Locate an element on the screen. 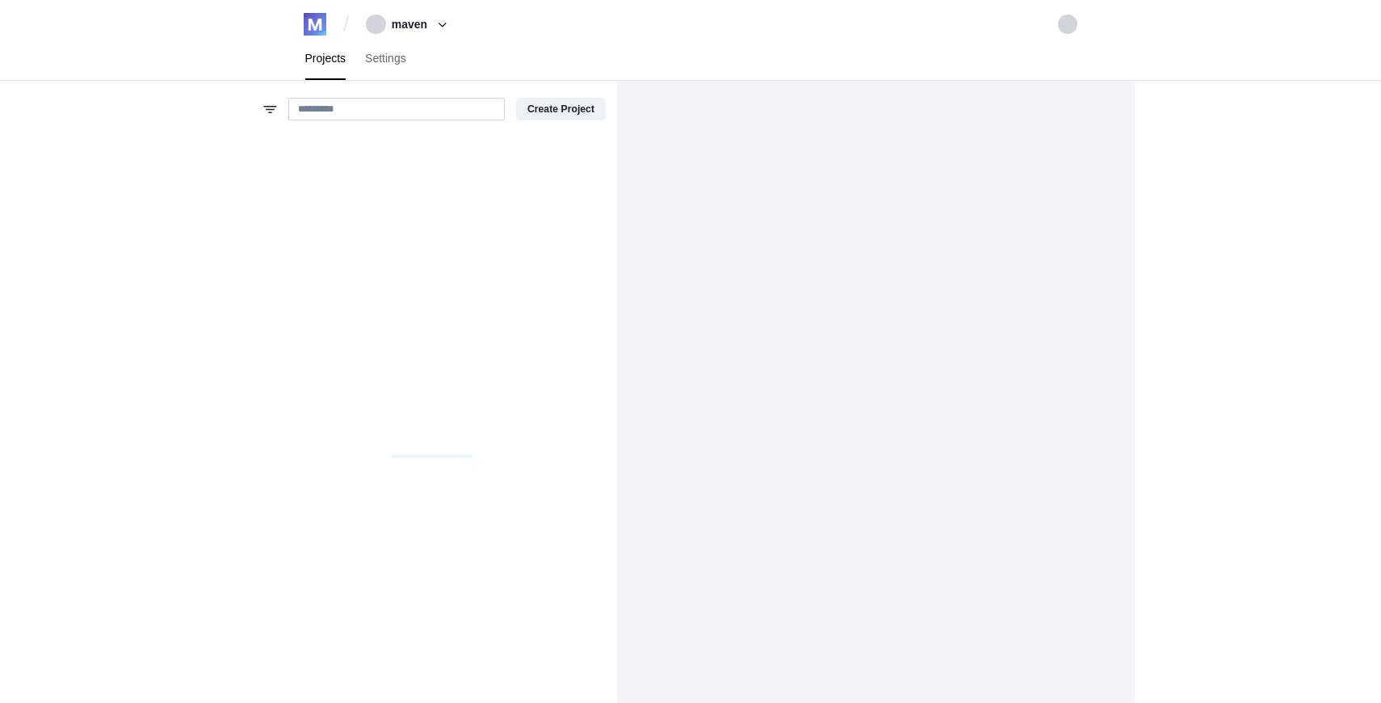 This screenshot has height=703, width=1381. button: maven is located at coordinates (409, 24).